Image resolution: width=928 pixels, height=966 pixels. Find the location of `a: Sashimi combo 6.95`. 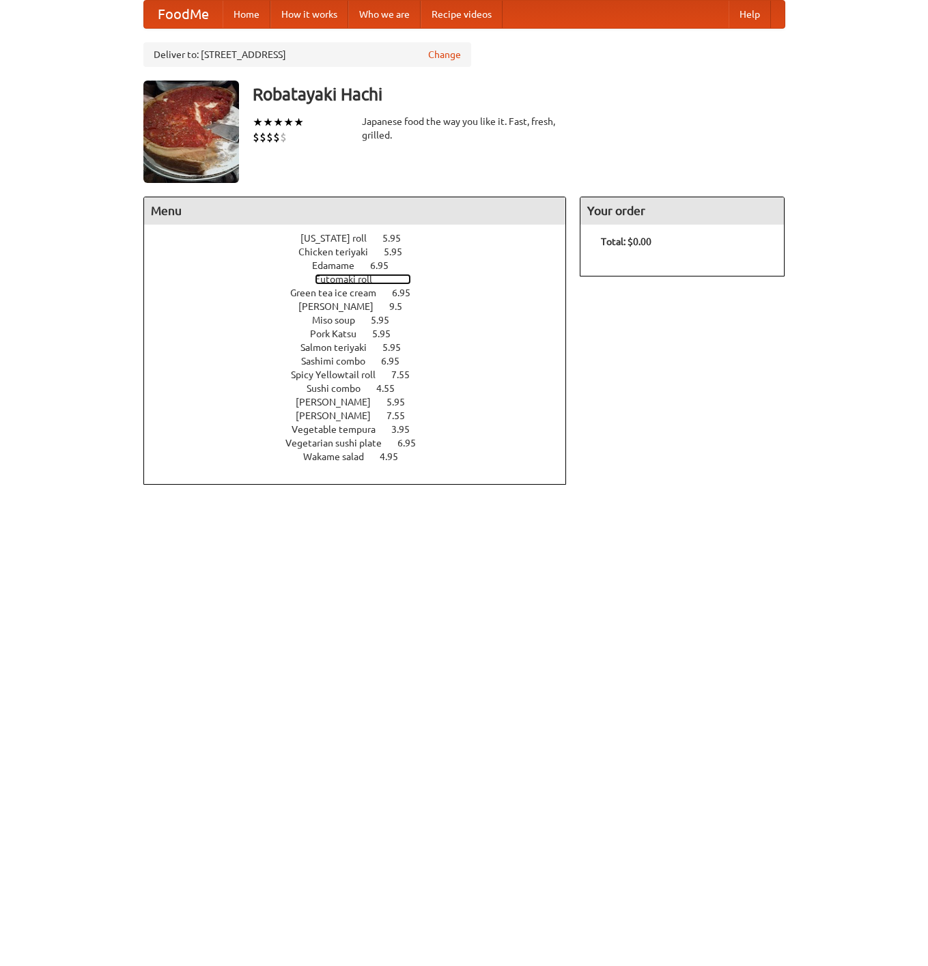

a: Sashimi combo 6.95 is located at coordinates (363, 361).